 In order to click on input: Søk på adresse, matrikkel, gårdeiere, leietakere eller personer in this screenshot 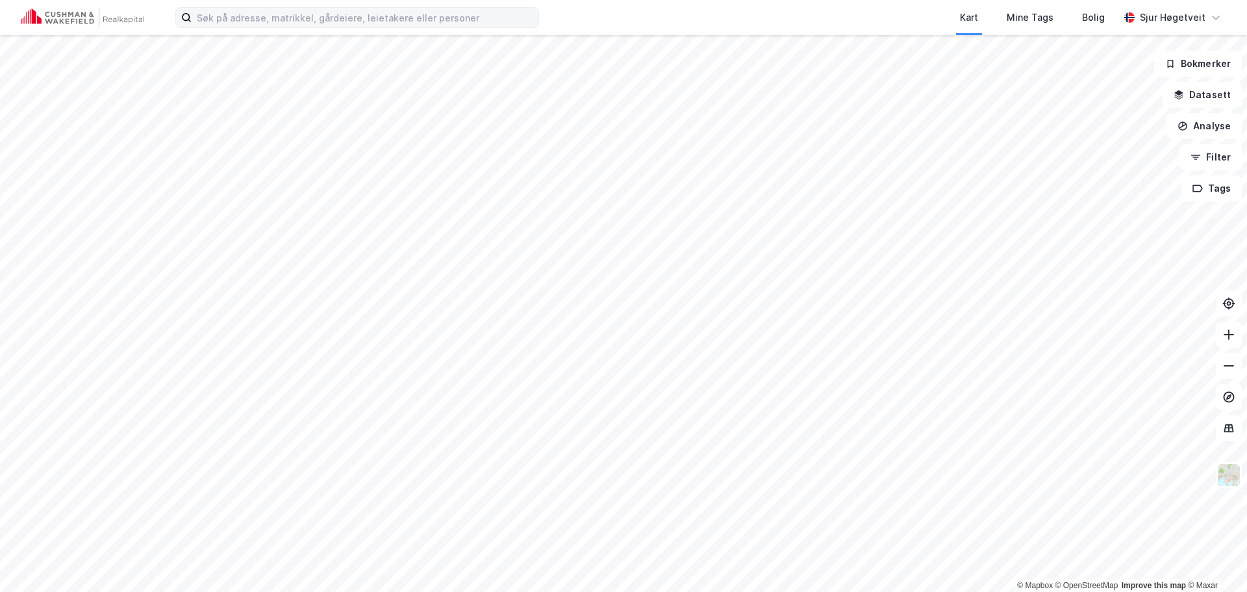, I will do `click(365, 18)`.